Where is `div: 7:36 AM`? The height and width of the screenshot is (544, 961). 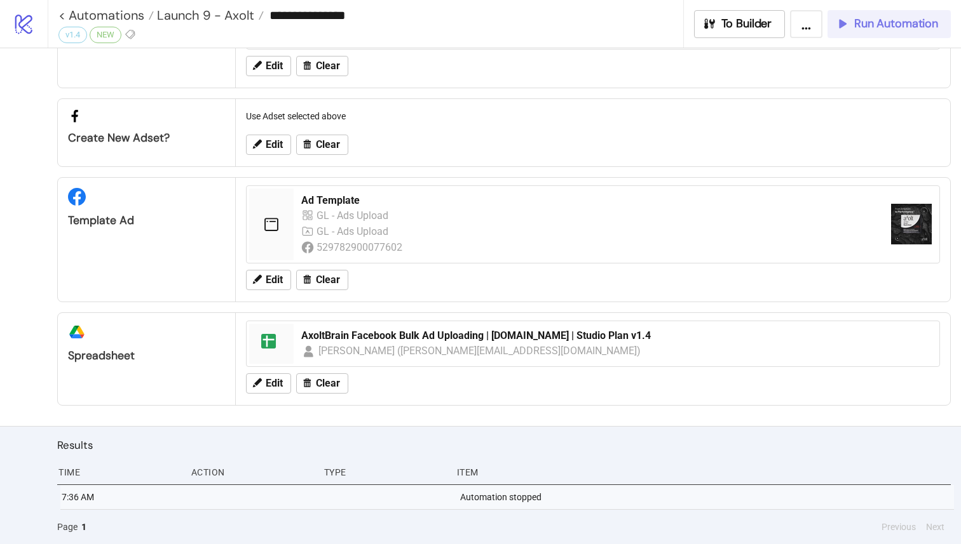 div: 7:36 AM is located at coordinates (122, 497).